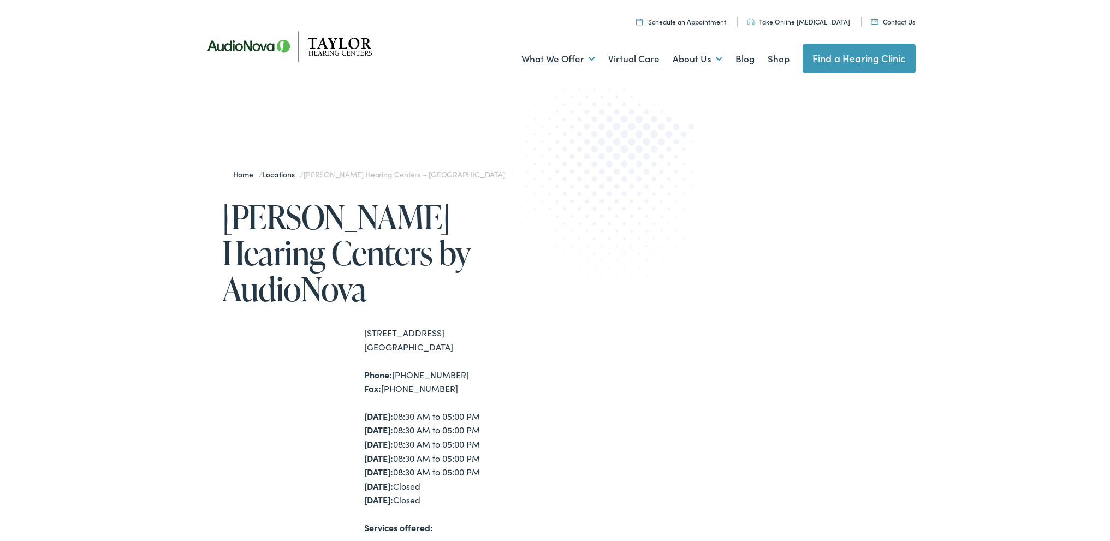 The width and height of the screenshot is (1110, 541). What do you see at coordinates (859, 58) in the screenshot?
I see `a: Find a Hearing Clinic` at bounding box center [859, 58].